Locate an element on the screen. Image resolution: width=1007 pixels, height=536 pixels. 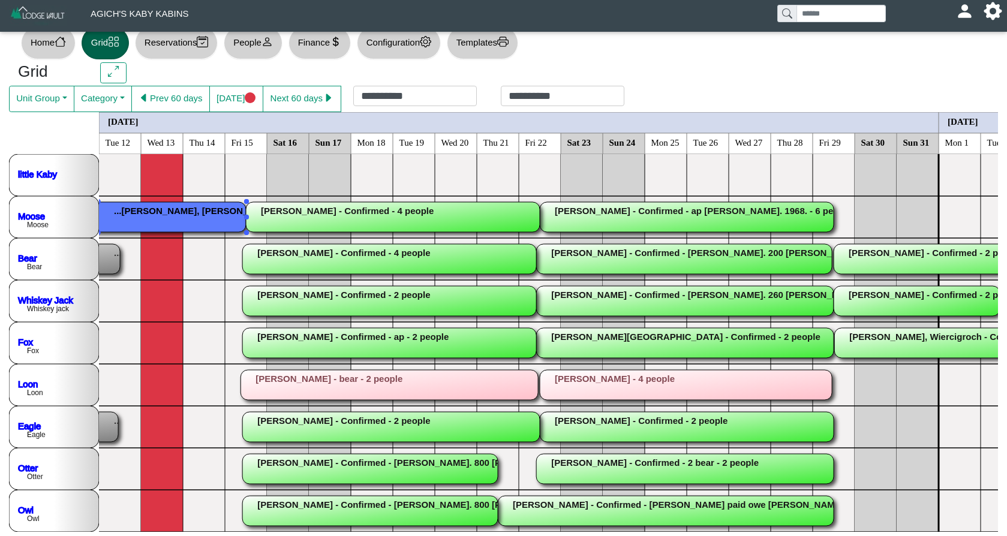
button: caret left fillPrev 60 days is located at coordinates (170, 99).